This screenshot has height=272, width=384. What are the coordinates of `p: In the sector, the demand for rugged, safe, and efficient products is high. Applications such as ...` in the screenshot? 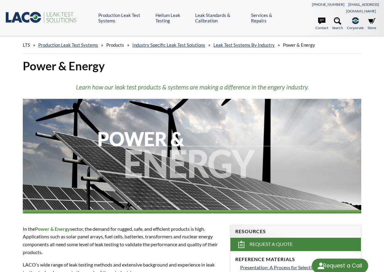 It's located at (123, 241).